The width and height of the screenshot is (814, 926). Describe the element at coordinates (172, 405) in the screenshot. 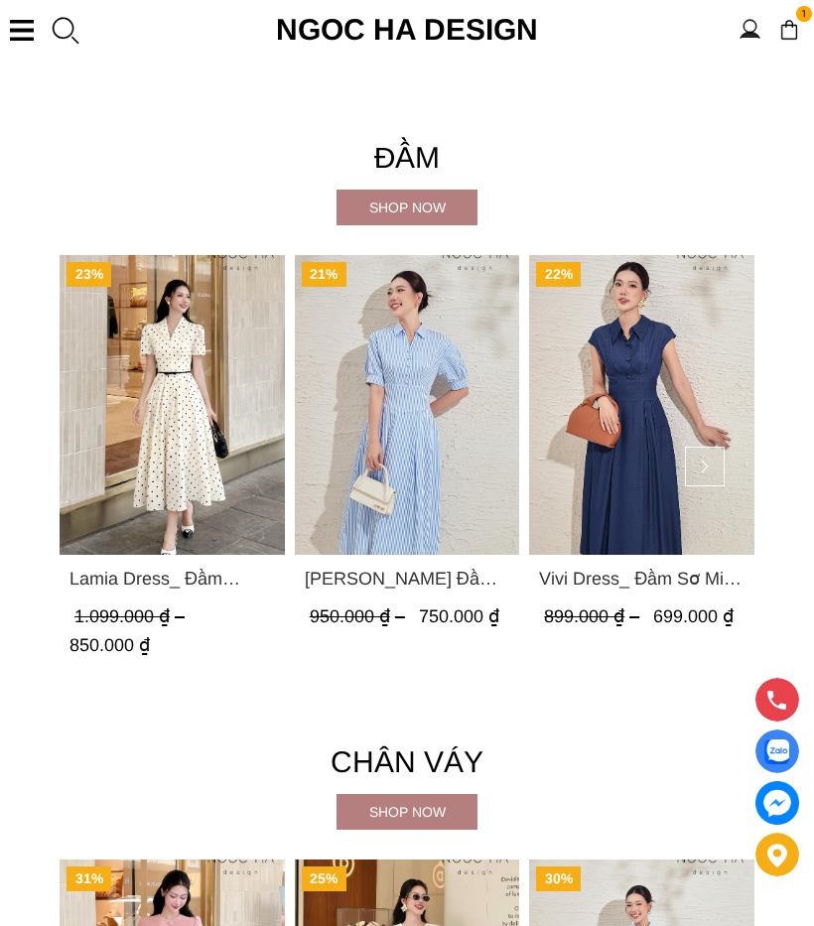

I see `a: Product image - Lamia Dress_ Đầm Chấm Bi Cổ Vest Màu Kem D1003` at that location.